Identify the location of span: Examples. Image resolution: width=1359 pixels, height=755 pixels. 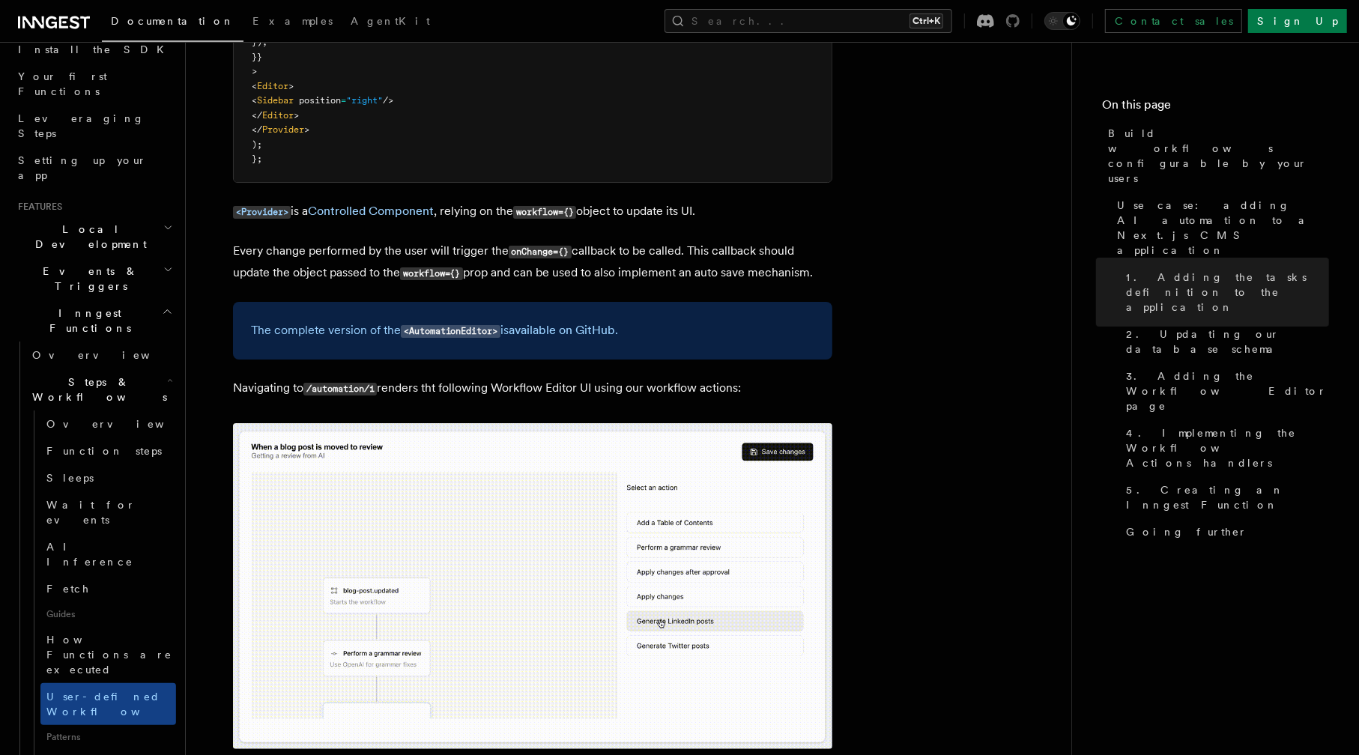
(292, 21).